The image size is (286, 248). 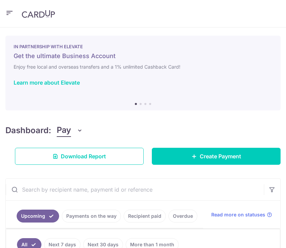 What do you see at coordinates (143, 47) in the screenshot?
I see `p: IN PARTNERSHIP WITH ELEVATE` at bounding box center [143, 47].